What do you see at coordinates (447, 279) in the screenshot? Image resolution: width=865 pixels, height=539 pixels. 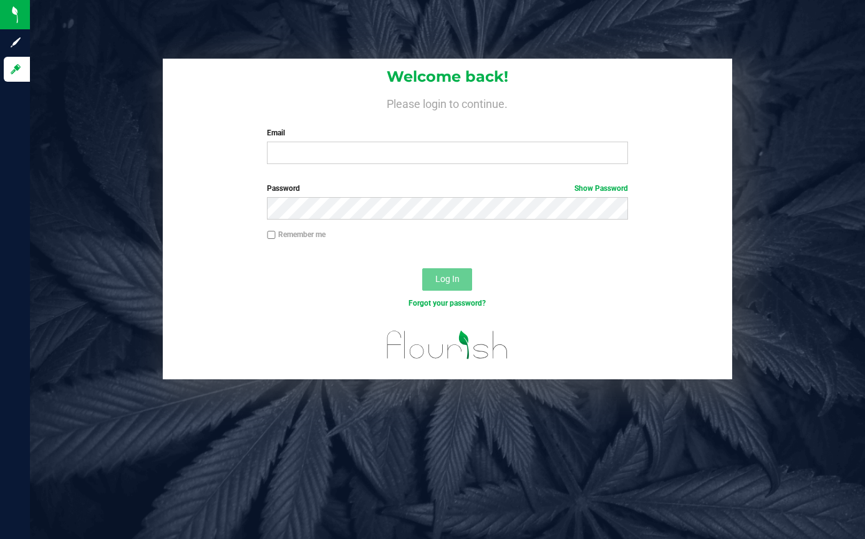 I see `span: Log In` at bounding box center [447, 279].